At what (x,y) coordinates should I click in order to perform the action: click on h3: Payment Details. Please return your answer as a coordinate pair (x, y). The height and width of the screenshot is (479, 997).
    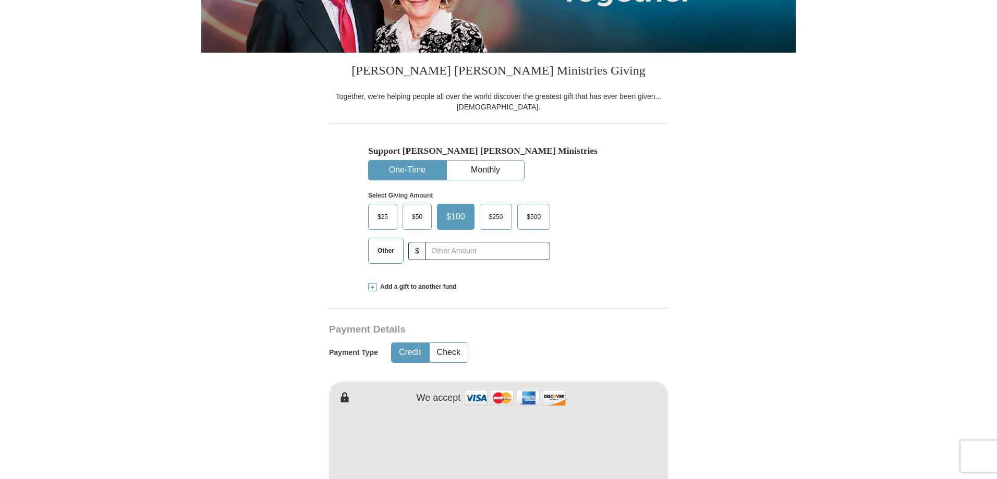
    Looking at the image, I should click on (462, 330).